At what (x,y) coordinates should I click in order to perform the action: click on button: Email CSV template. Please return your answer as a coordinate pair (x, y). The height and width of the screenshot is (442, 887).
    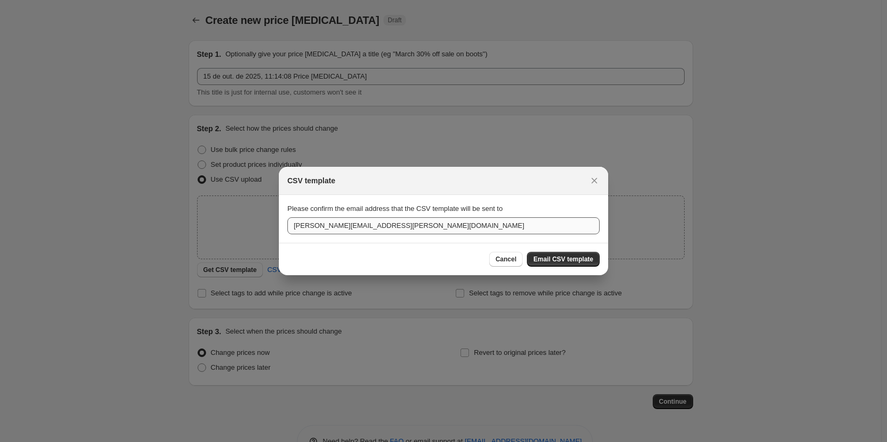
    Looking at the image, I should click on (563, 259).